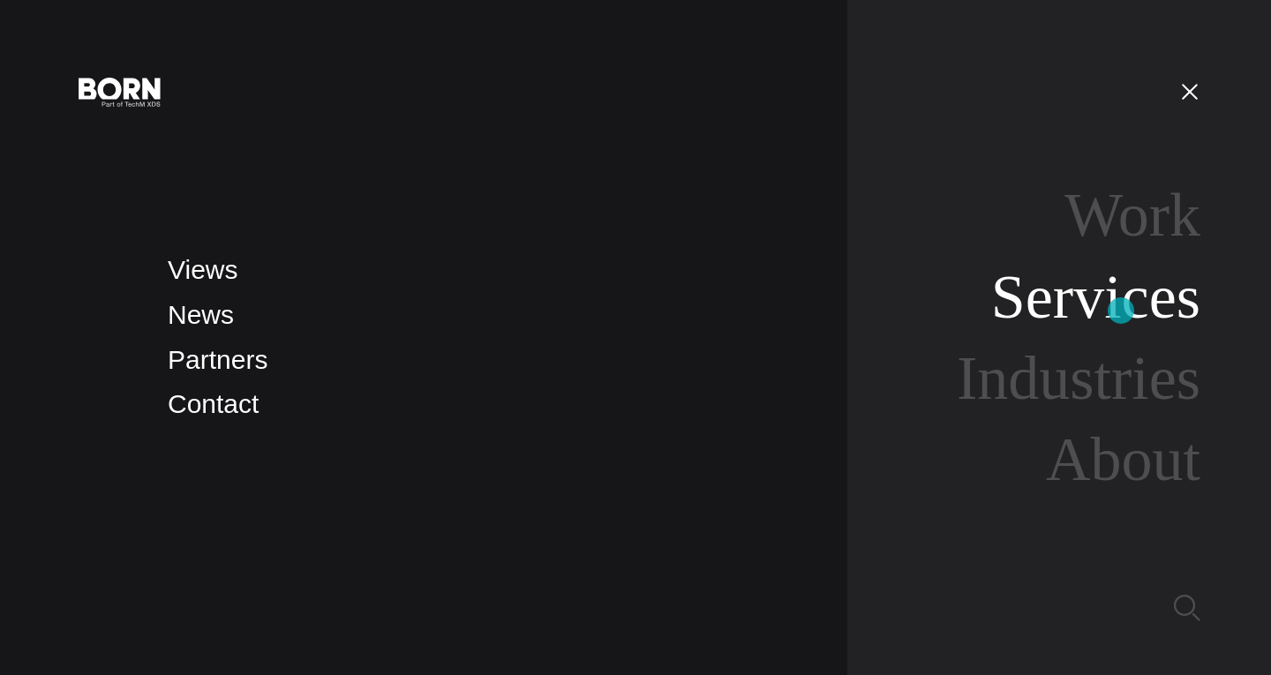 This screenshot has height=675, width=1271. Describe the element at coordinates (1189, 91) in the screenshot. I see `button: Open` at that location.